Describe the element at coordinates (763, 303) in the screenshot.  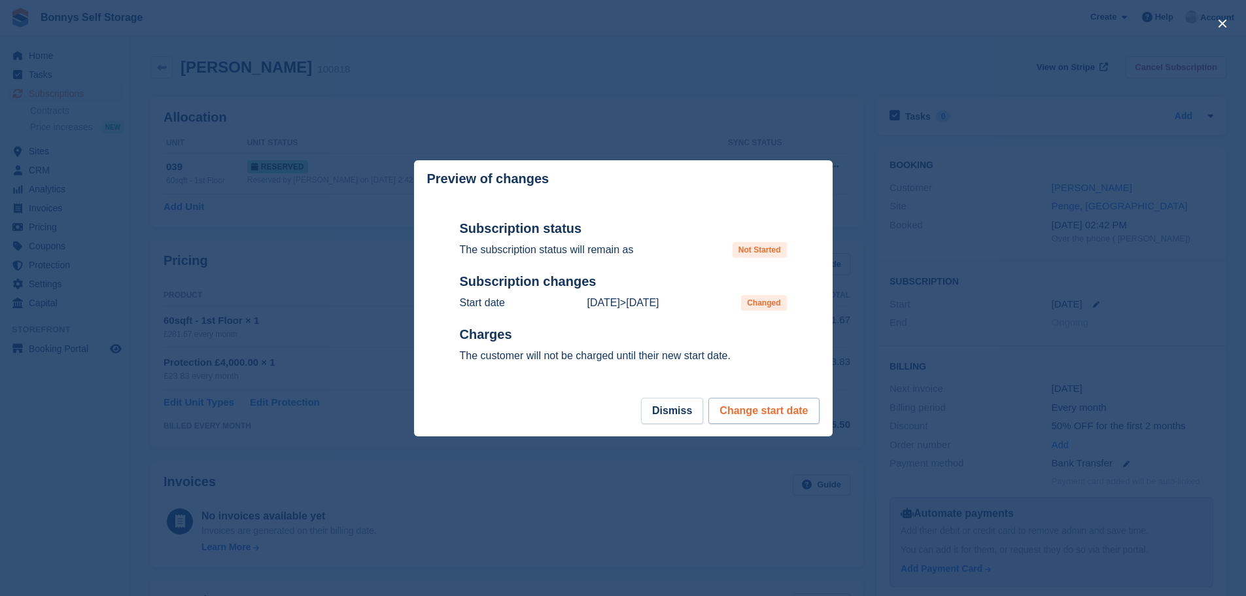
I see `span: Changed` at that location.